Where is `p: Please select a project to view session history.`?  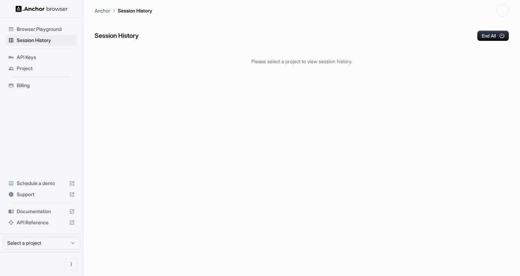 p: Please select a project to view session history. is located at coordinates (302, 61).